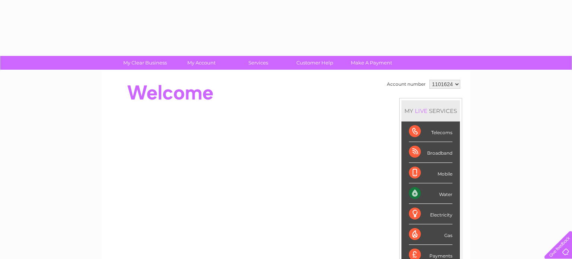 This screenshot has width=572, height=259. I want to click on div: Gas, so click(430, 234).